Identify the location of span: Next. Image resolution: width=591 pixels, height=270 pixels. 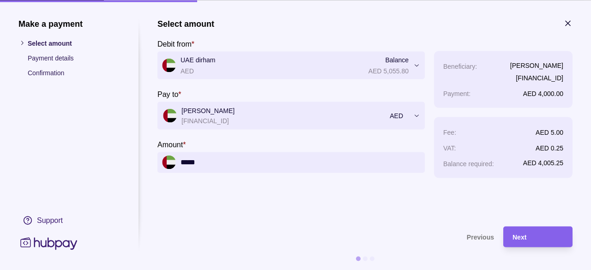
(520, 238).